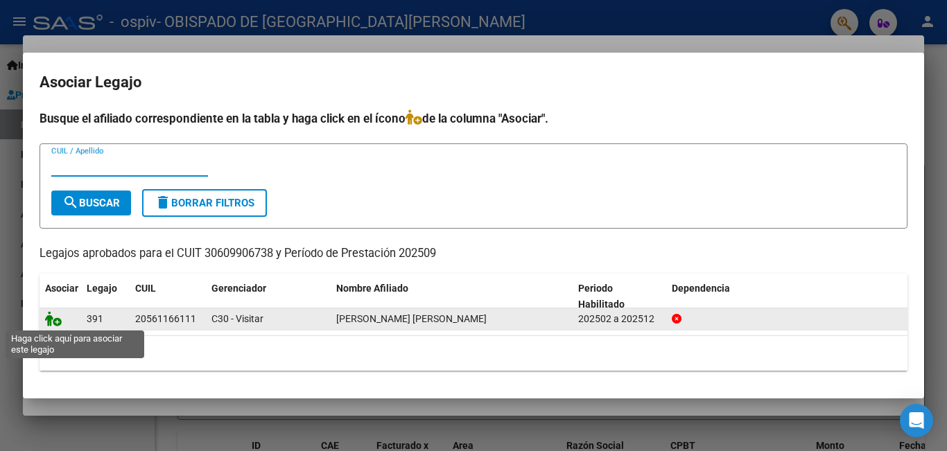 This screenshot has width=947, height=451. I want to click on mat-icon: search, so click(71, 202).